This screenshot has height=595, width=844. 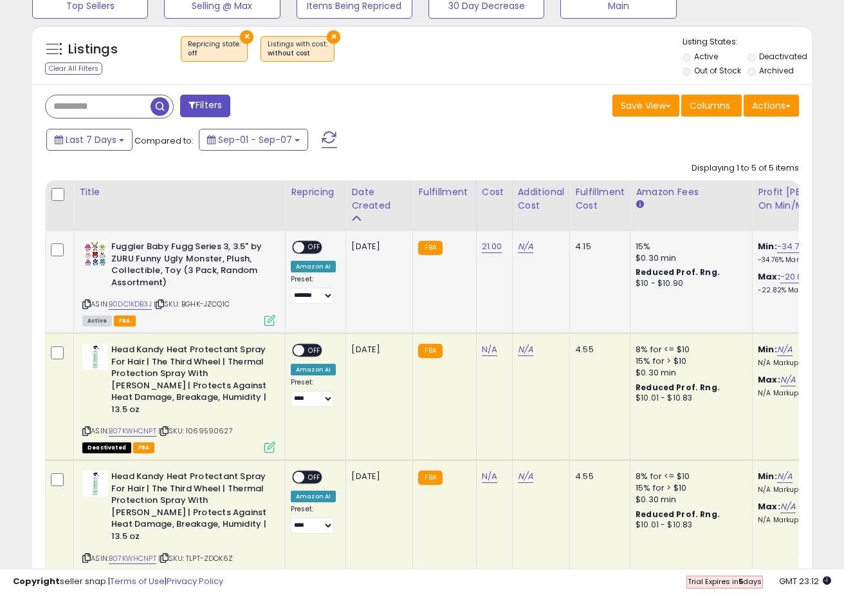 I want to click on button: Columns, so click(x=712, y=106).